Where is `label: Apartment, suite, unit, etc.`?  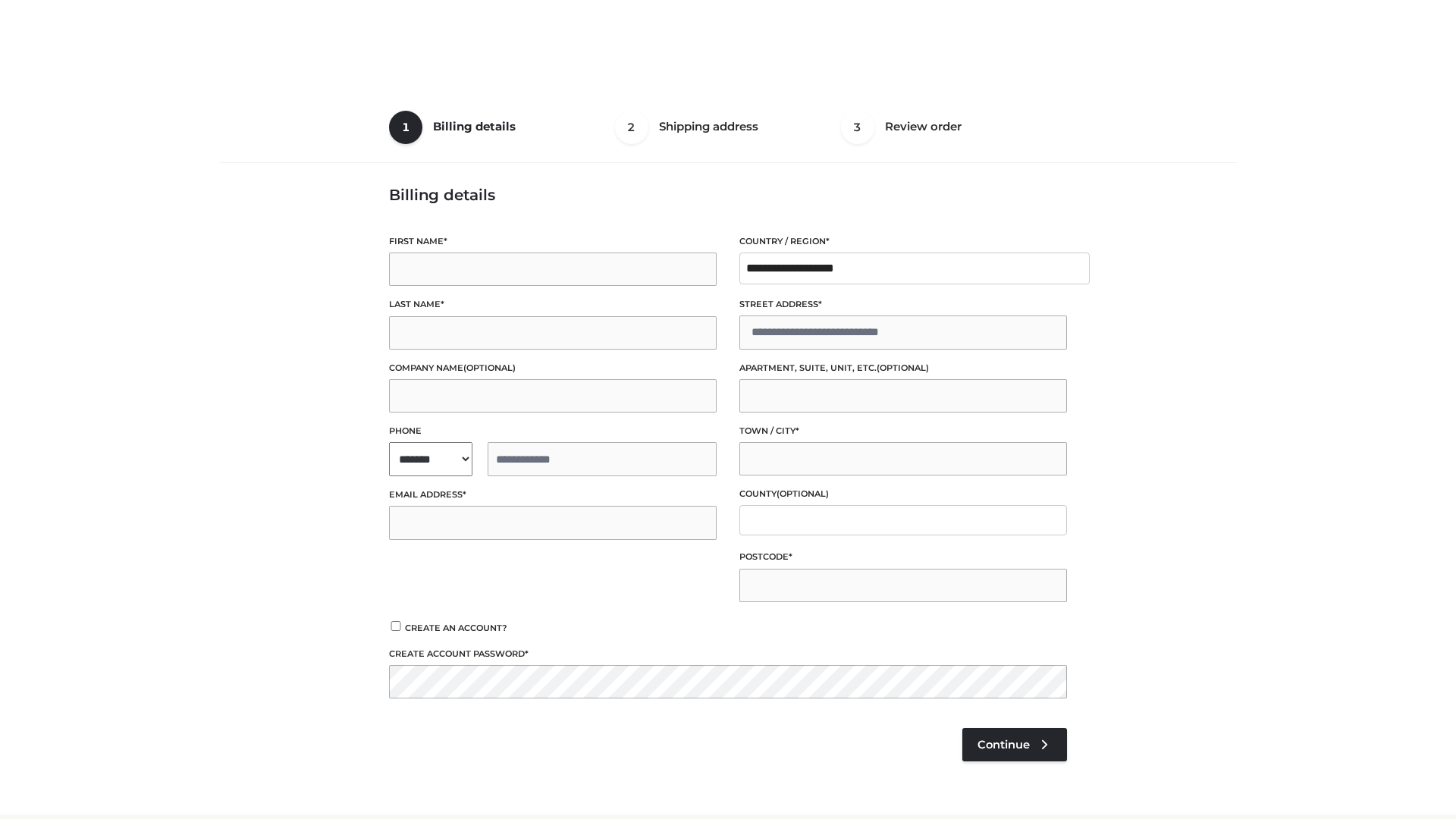 label: Apartment, suite, unit, etc. is located at coordinates (903, 368).